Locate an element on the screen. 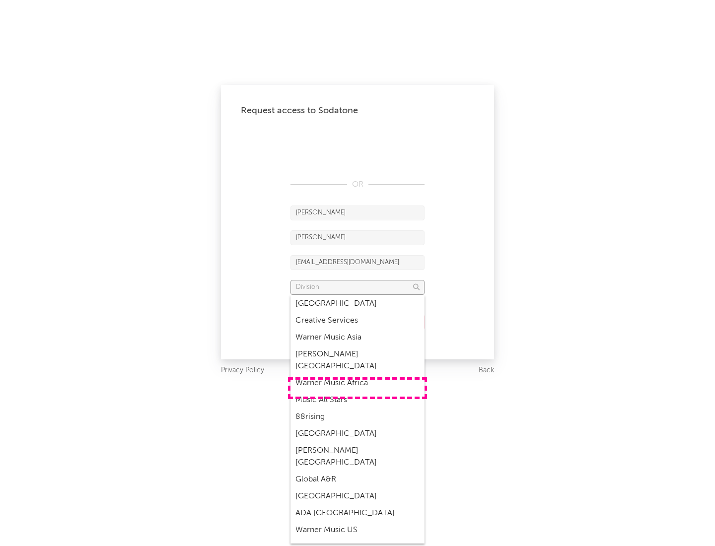  div: Warner Music Africa is located at coordinates (357, 383).